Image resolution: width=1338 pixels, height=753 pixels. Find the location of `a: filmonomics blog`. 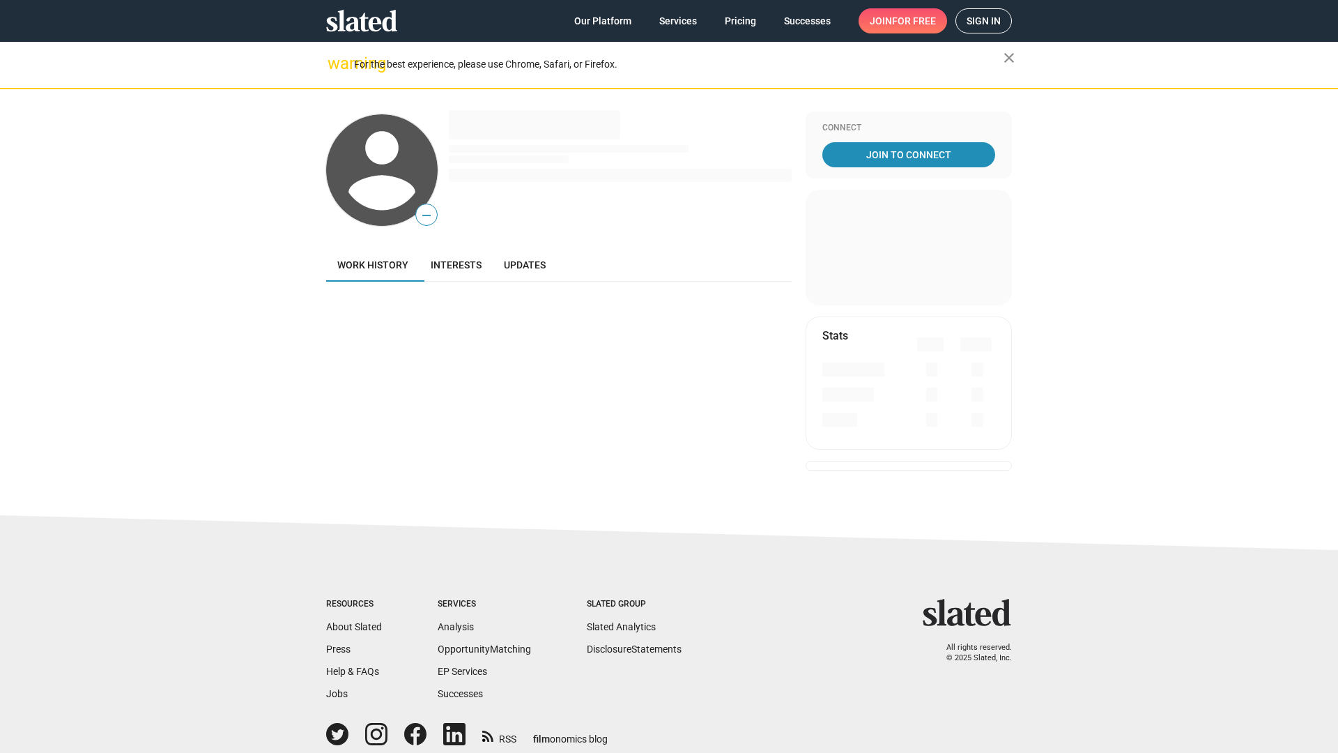

a: filmonomics blog is located at coordinates (570, 733).